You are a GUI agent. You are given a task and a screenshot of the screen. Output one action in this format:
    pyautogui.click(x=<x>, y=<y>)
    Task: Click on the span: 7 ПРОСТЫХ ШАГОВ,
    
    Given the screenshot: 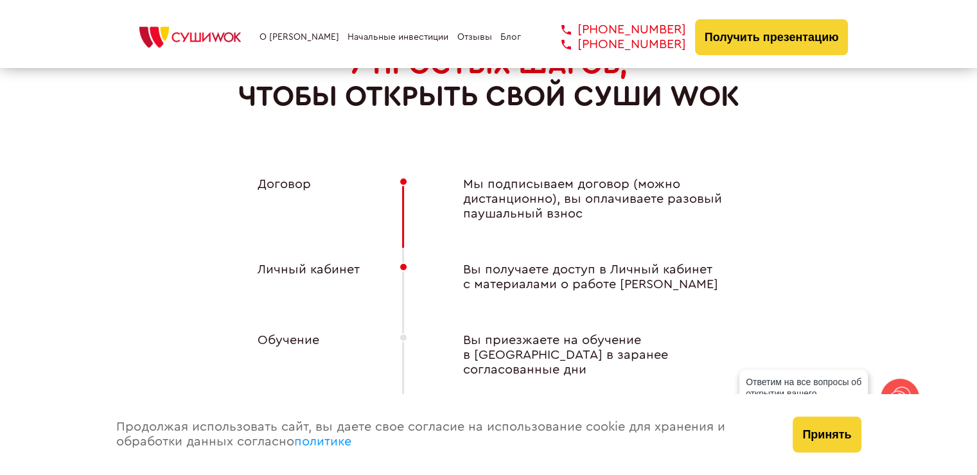 What is the action you would take?
    pyautogui.click(x=489, y=64)
    